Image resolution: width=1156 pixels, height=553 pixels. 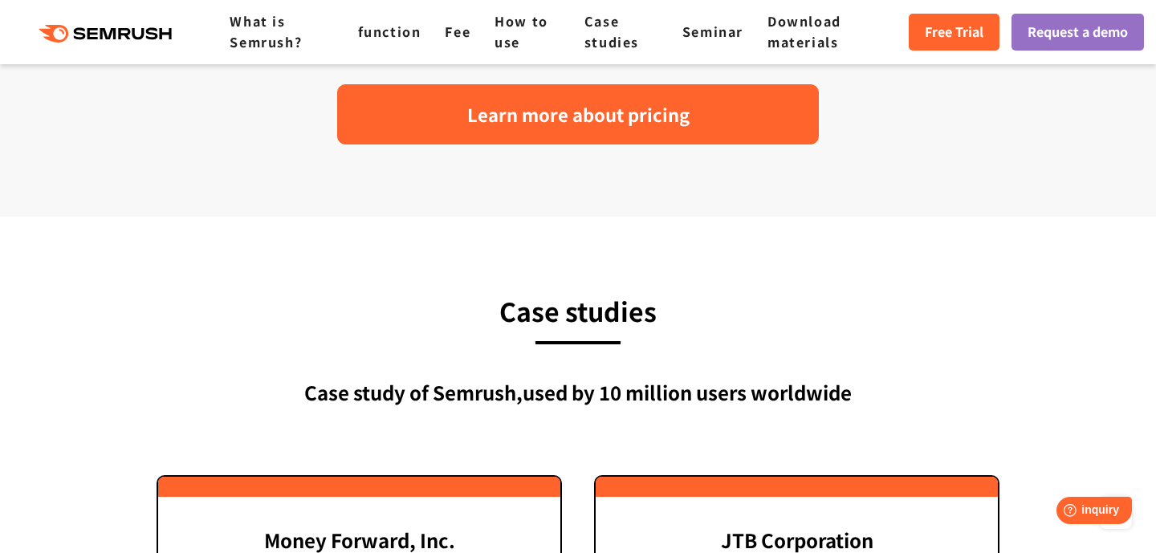 I want to click on font: What is Semrush?, so click(x=266, y=31).